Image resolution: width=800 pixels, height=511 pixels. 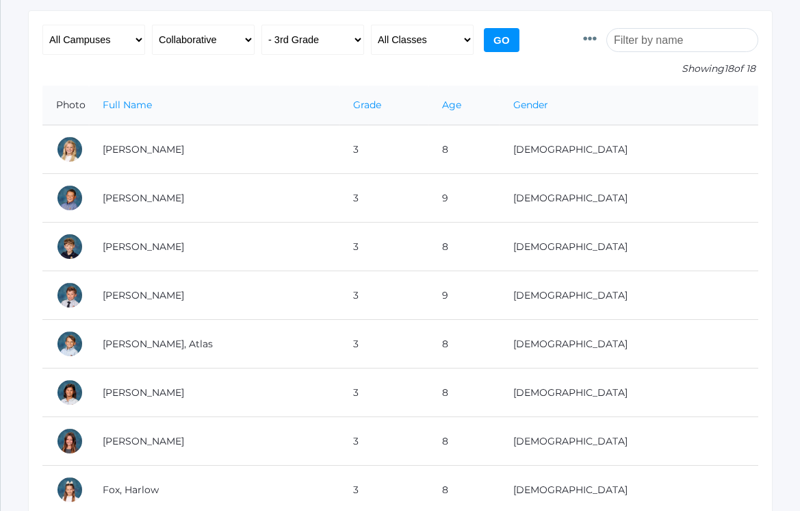 What do you see at coordinates (70, 344) in the screenshot?
I see `div: Atlas Doss` at bounding box center [70, 344].